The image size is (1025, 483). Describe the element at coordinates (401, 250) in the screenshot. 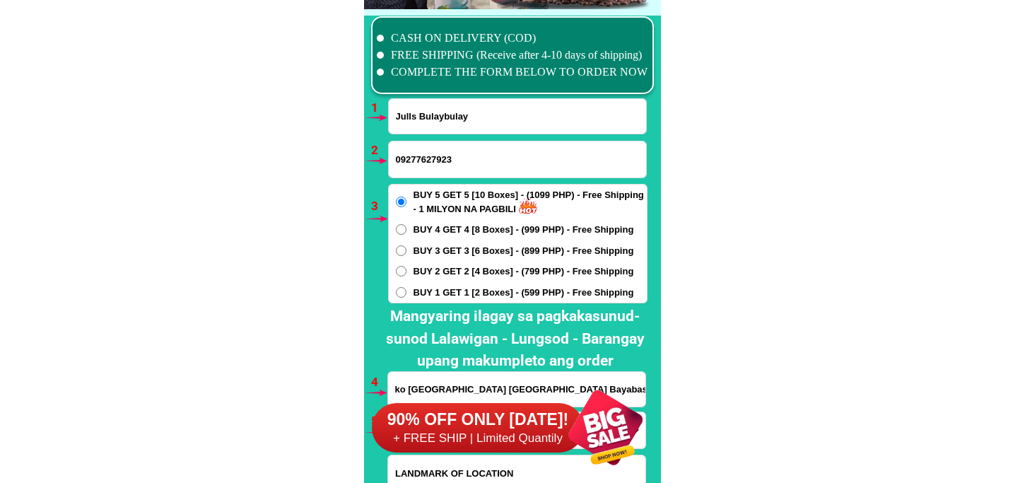

I see `input: BUY 3 GET 3 [6 Boxes] - (899 PHP) - Free Shipping` at that location.